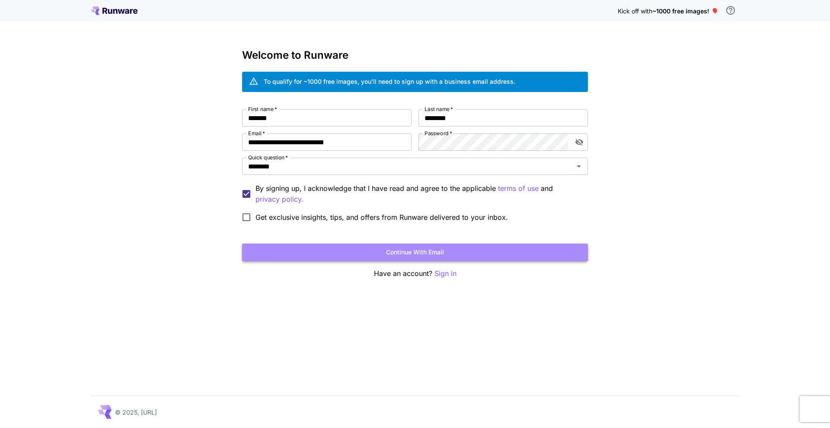 Image resolution: width=830 pixels, height=428 pixels. I want to click on button: In order to qualify for free credit, you need to sign up with a business email address and click ..., so click(730, 10).